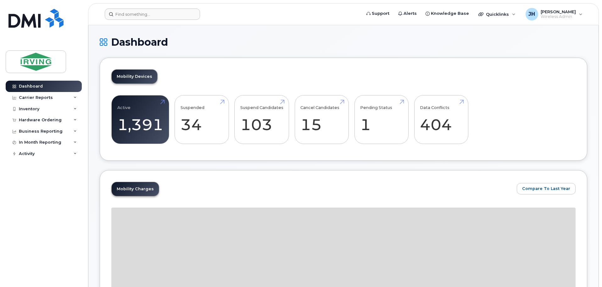 Image resolution: width=602 pixels, height=287 pixels. What do you see at coordinates (262, 120) in the screenshot?
I see `a: Suspend Candidates 103` at bounding box center [262, 120].